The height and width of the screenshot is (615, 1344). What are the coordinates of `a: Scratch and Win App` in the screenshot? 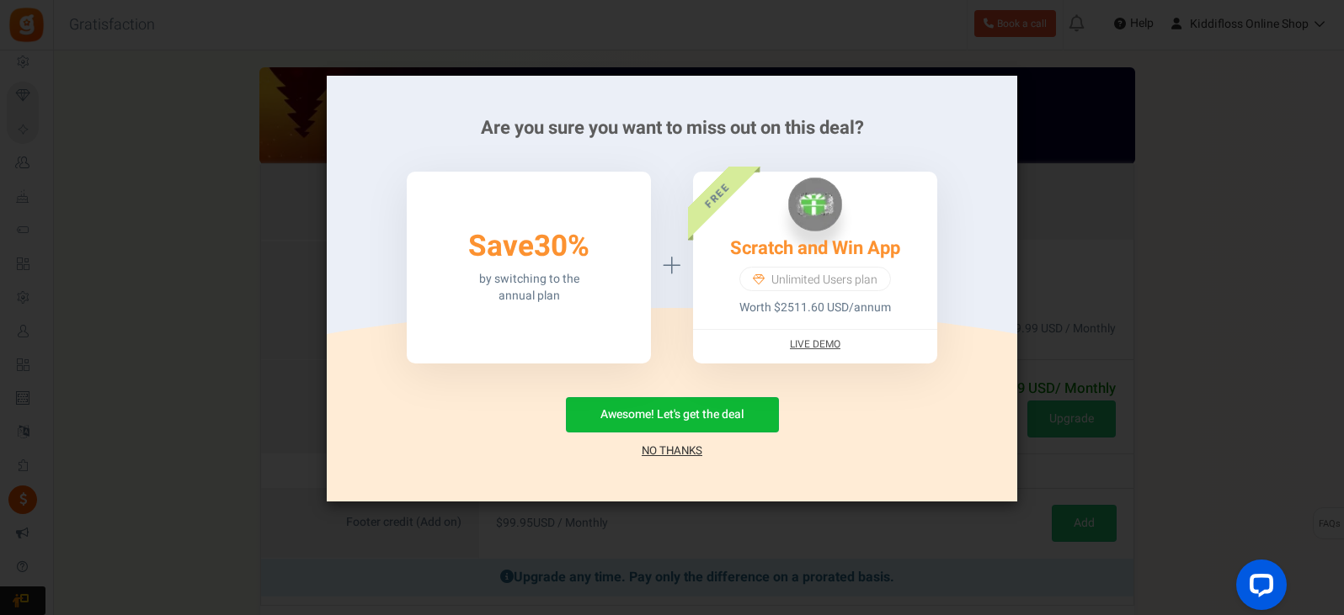 It's located at (815, 248).